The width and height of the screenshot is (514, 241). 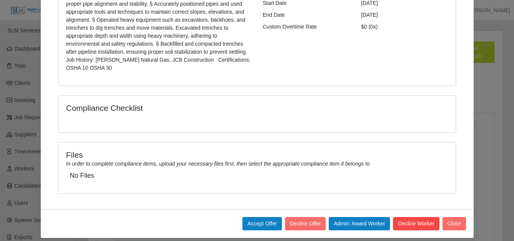 I want to click on h4: Compliance Checklist, so click(x=191, y=108).